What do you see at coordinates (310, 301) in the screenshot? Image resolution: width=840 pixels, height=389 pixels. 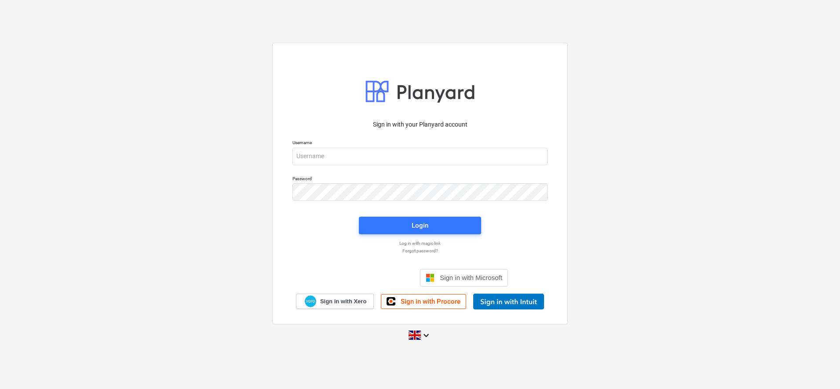 I see `img: Xero logo` at bounding box center [310, 301].